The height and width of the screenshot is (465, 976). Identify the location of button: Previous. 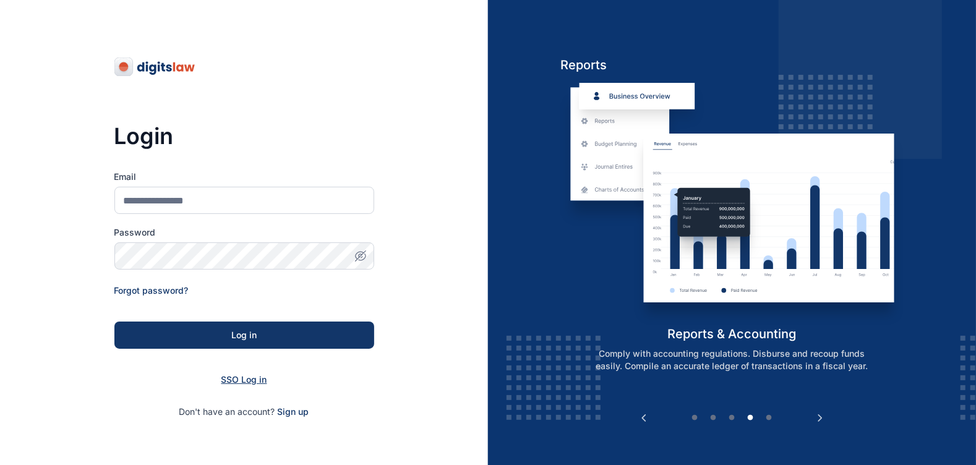
(644, 418).